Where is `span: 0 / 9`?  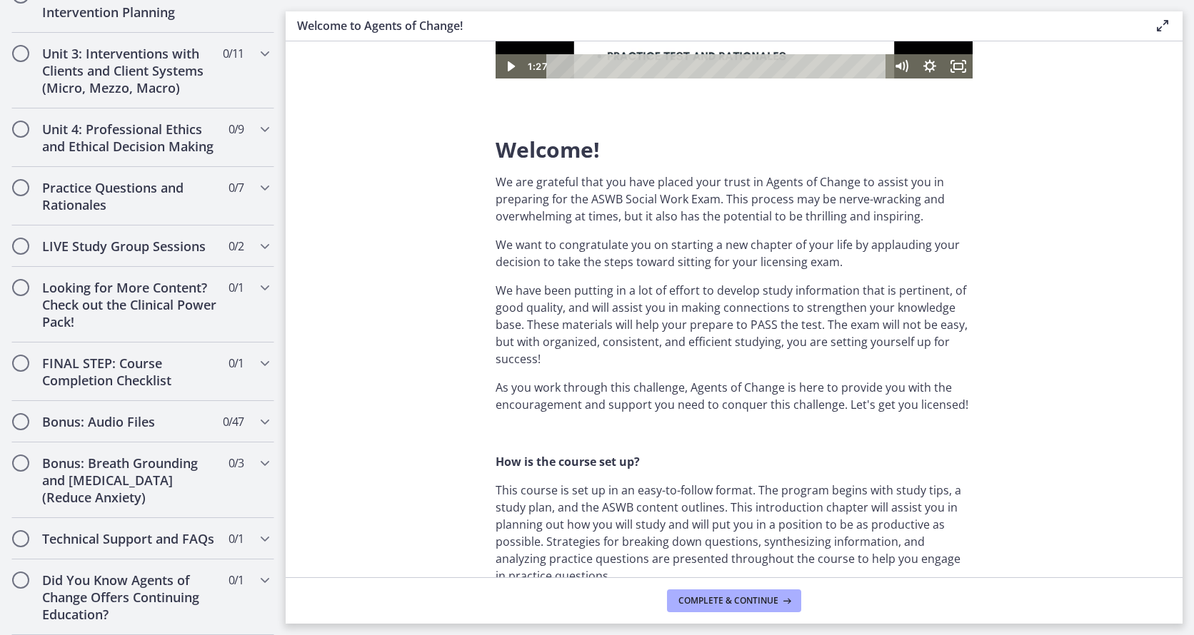
span: 0 / 9 is located at coordinates (236, 129).